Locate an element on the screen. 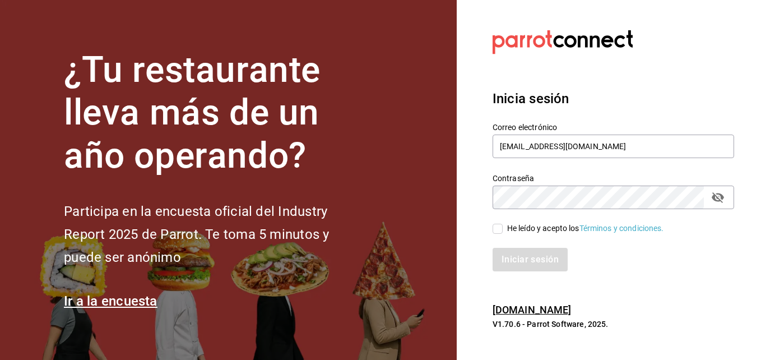 The height and width of the screenshot is (360, 761). input: Ingresa tu correo electrónico is located at coordinates (613, 146).